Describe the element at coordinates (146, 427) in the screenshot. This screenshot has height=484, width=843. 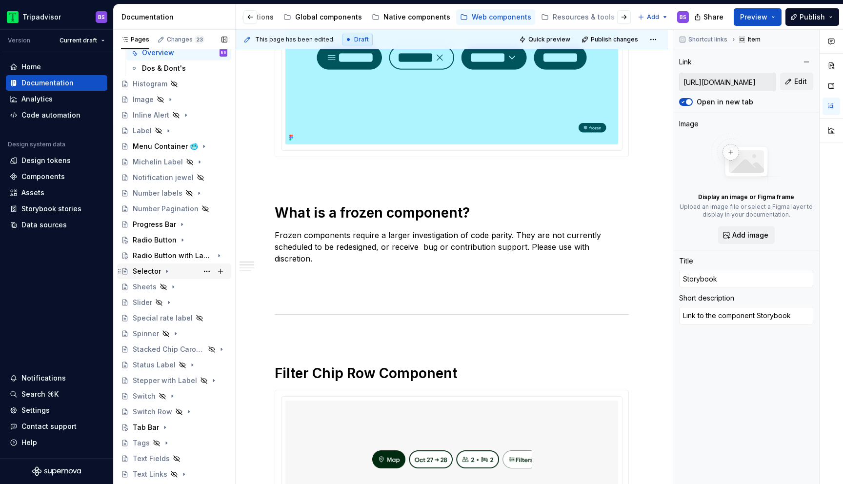
I see `div: Tab Bar` at that location.